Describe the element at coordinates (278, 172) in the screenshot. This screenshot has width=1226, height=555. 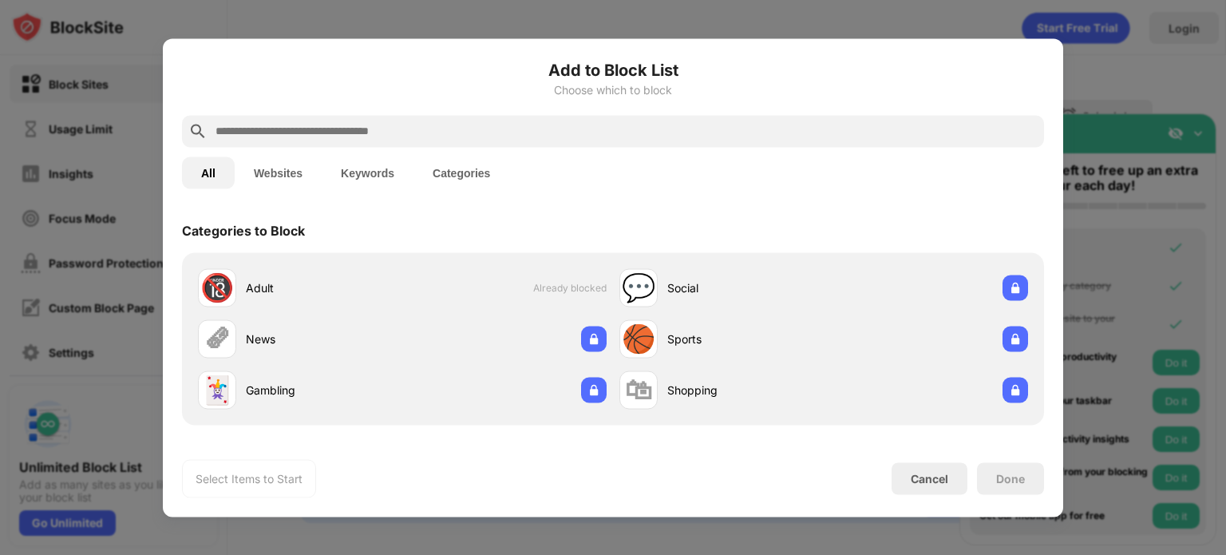
I see `button: Websites` at that location.